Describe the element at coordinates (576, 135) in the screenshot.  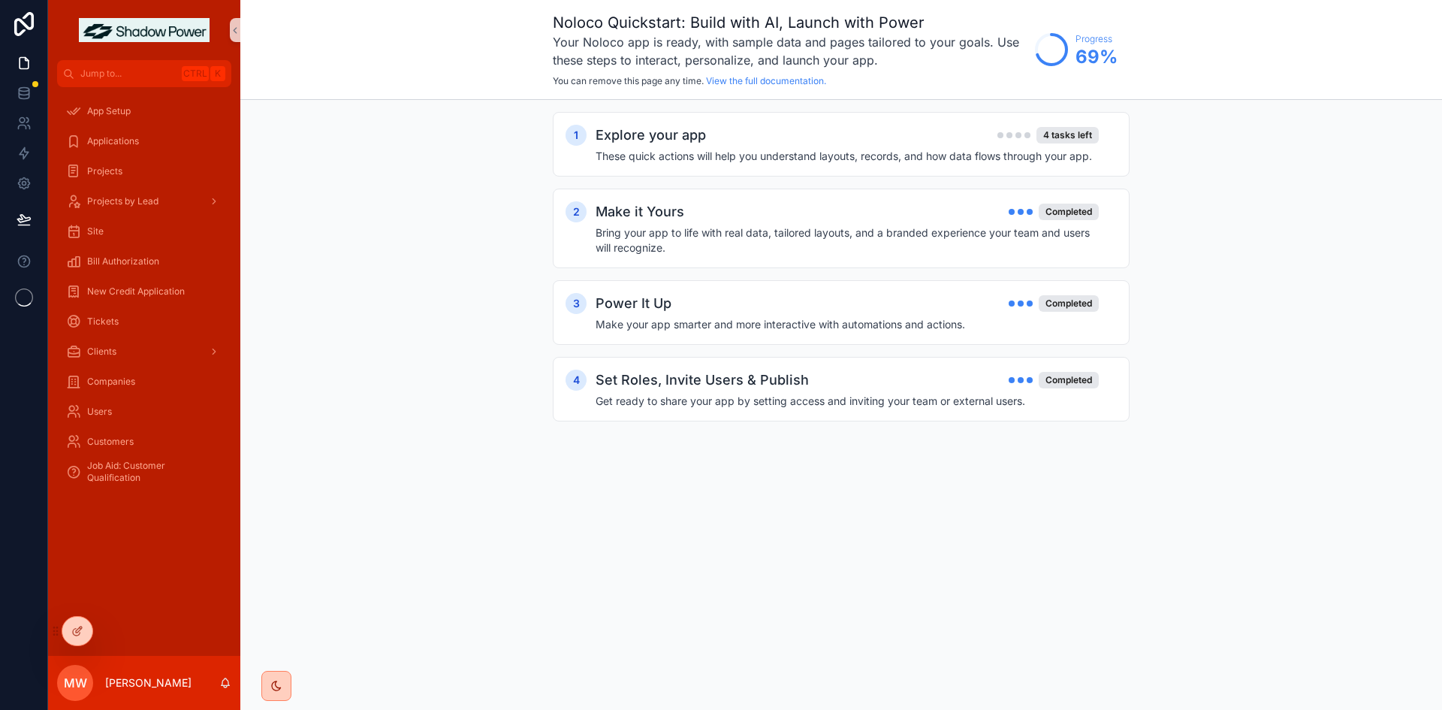
I see `div: 1` at that location.